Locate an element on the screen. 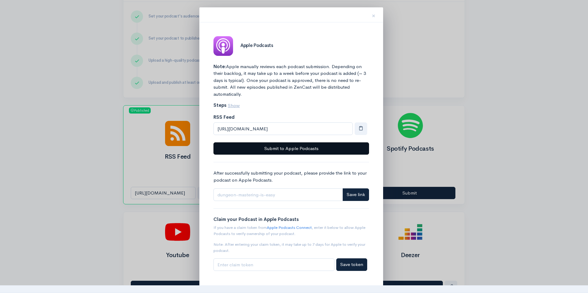 The height and width of the screenshot is (293, 588). input: Link is located at coordinates (278, 194).